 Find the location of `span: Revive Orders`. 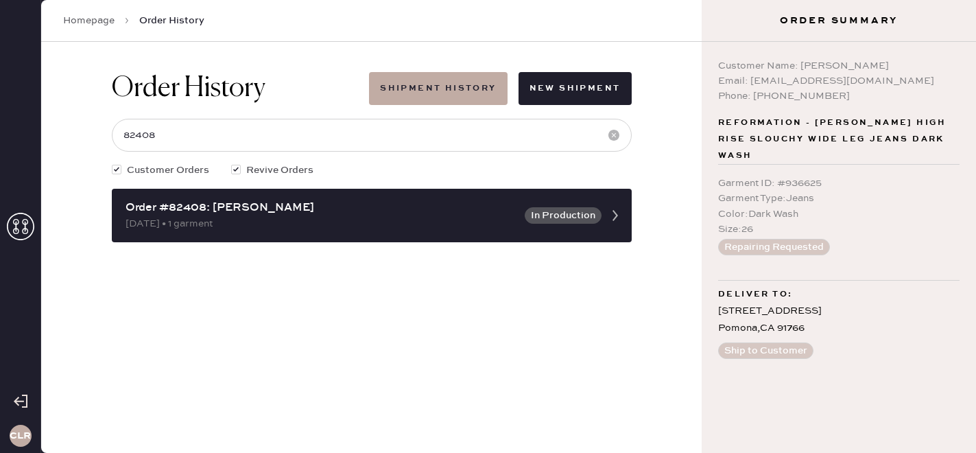

span: Revive Orders is located at coordinates (280, 170).